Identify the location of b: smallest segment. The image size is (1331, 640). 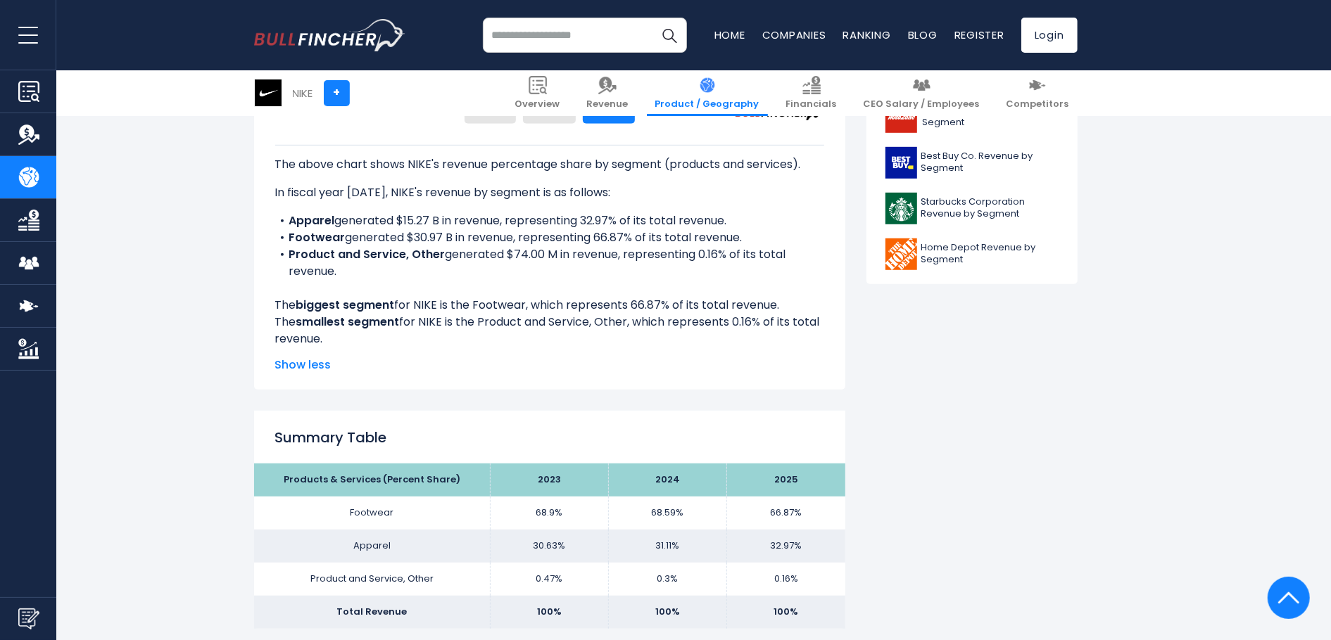
(348, 322).